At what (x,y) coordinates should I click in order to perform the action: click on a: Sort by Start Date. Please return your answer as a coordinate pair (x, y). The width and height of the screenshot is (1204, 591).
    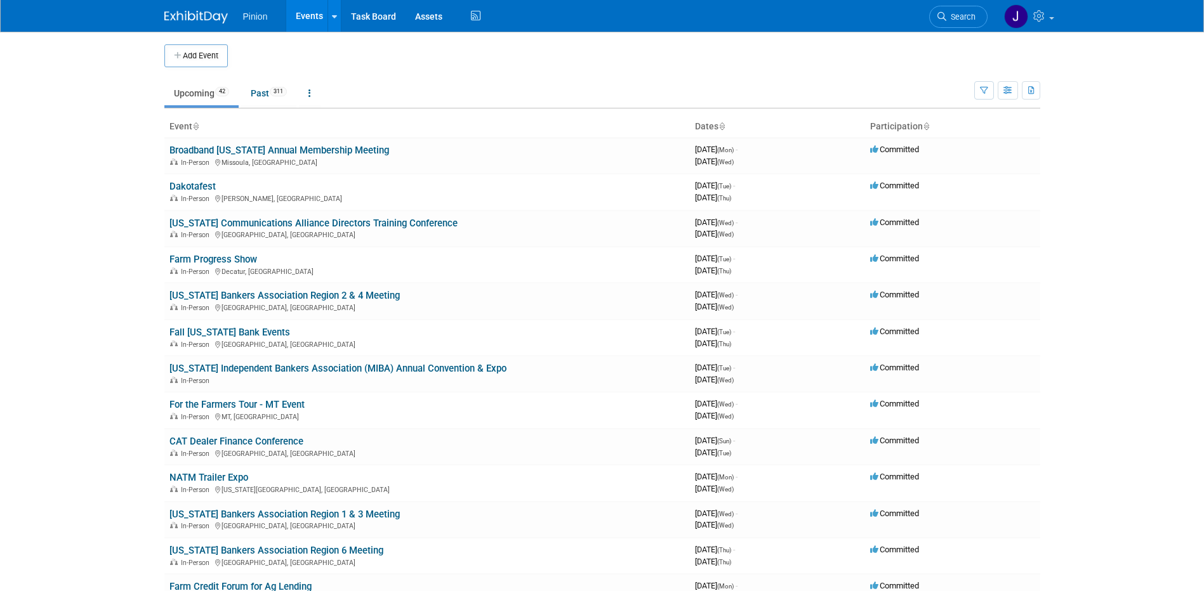
    Looking at the image, I should click on (721, 126).